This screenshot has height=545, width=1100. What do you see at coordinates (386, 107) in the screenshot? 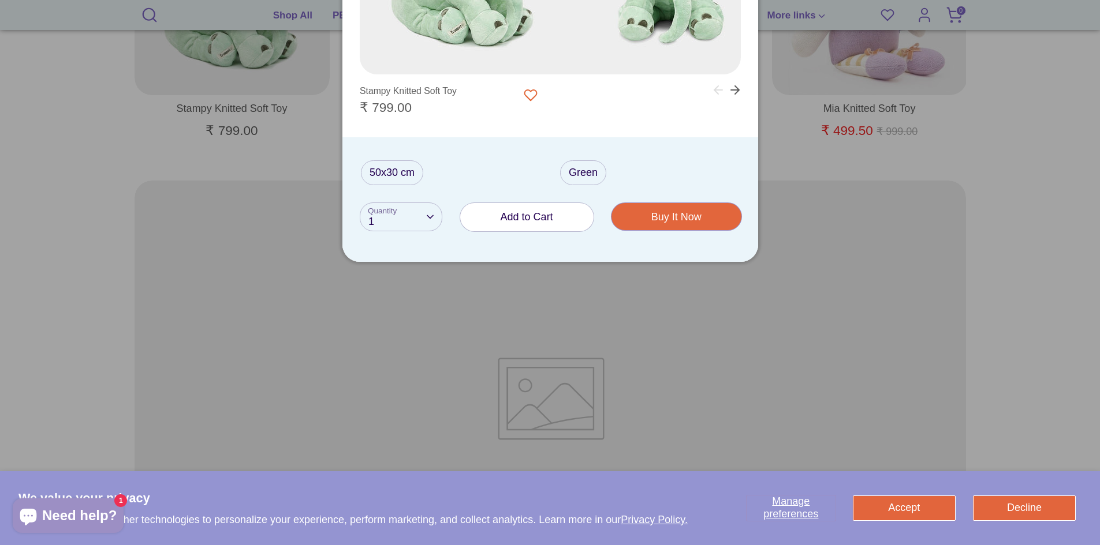
I see `span: ₹ 799.00` at bounding box center [386, 107].